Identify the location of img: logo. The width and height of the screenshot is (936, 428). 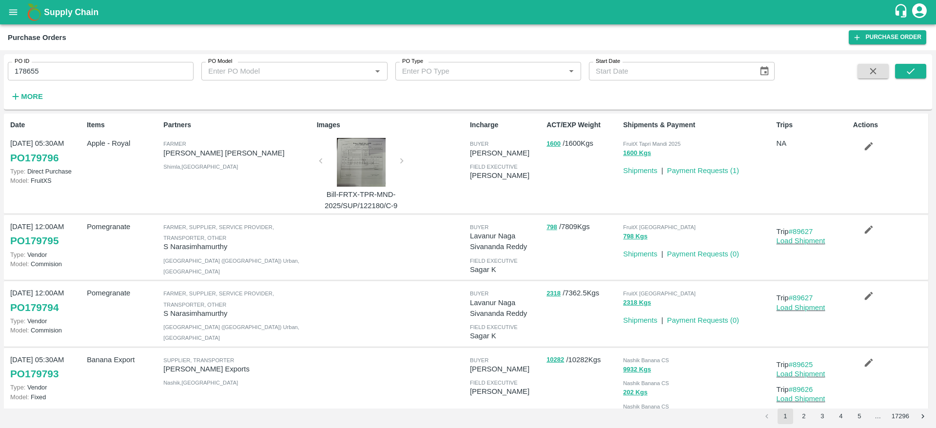
(34, 12).